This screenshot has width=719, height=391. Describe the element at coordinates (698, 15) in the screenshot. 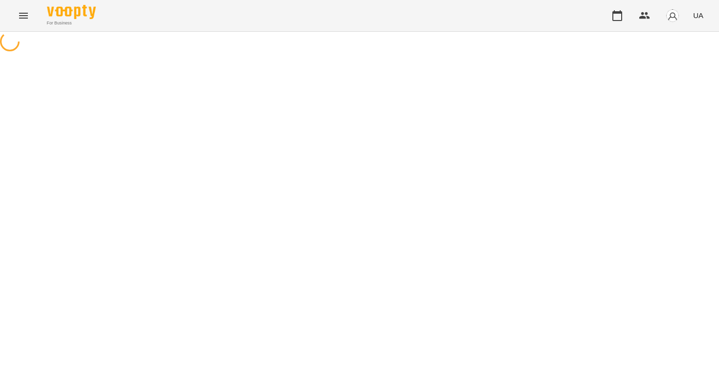

I see `span: UA` at that location.